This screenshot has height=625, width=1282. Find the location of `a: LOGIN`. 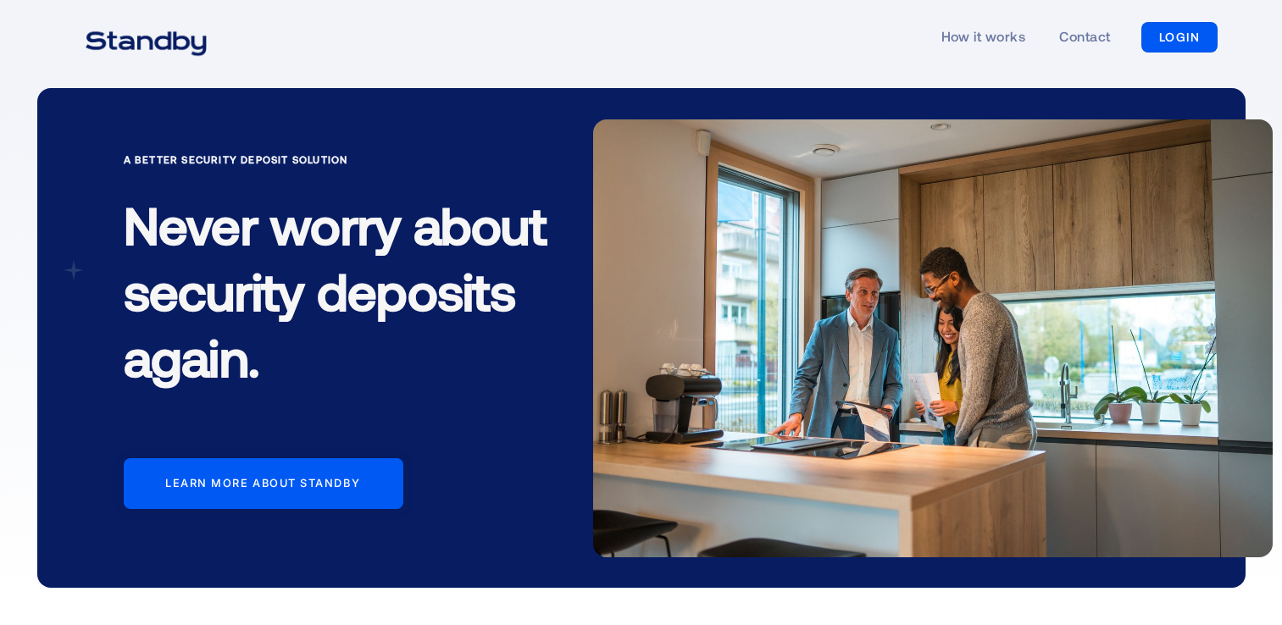

a: LOGIN is located at coordinates (1179, 37).